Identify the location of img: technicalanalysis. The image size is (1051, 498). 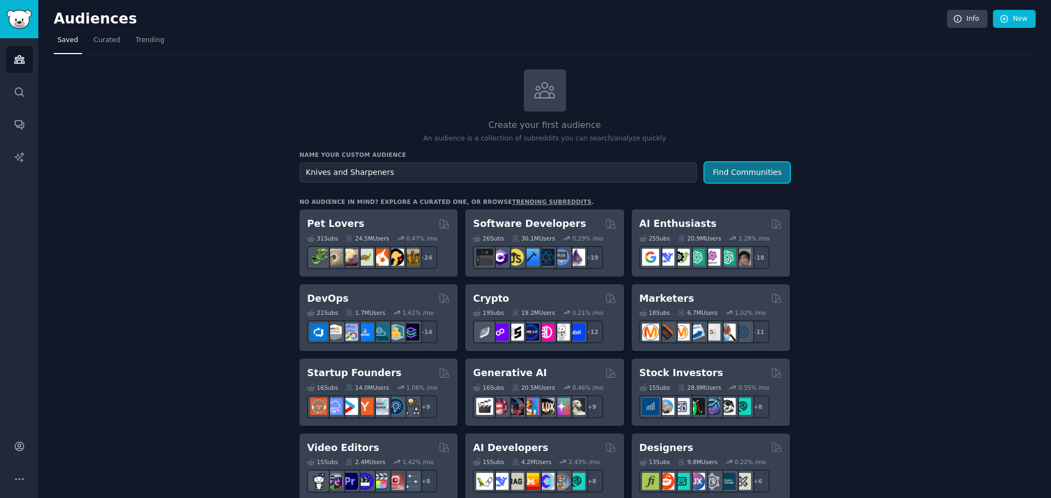
(742, 407).